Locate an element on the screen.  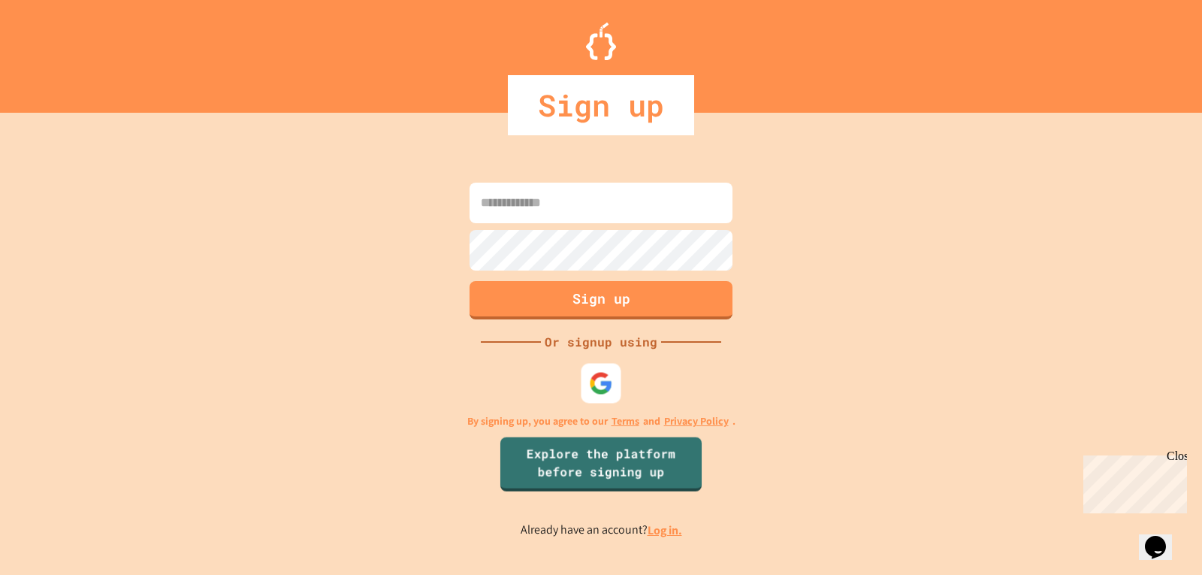
p: Already have an account? is located at coordinates (601, 530).